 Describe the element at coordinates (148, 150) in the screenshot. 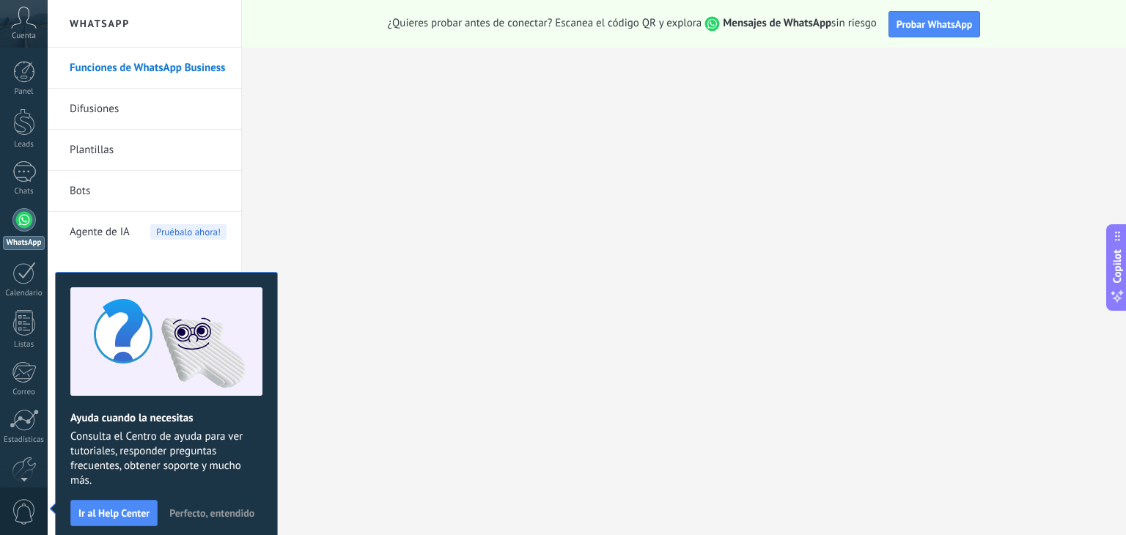

I see `a: Plantillas` at that location.